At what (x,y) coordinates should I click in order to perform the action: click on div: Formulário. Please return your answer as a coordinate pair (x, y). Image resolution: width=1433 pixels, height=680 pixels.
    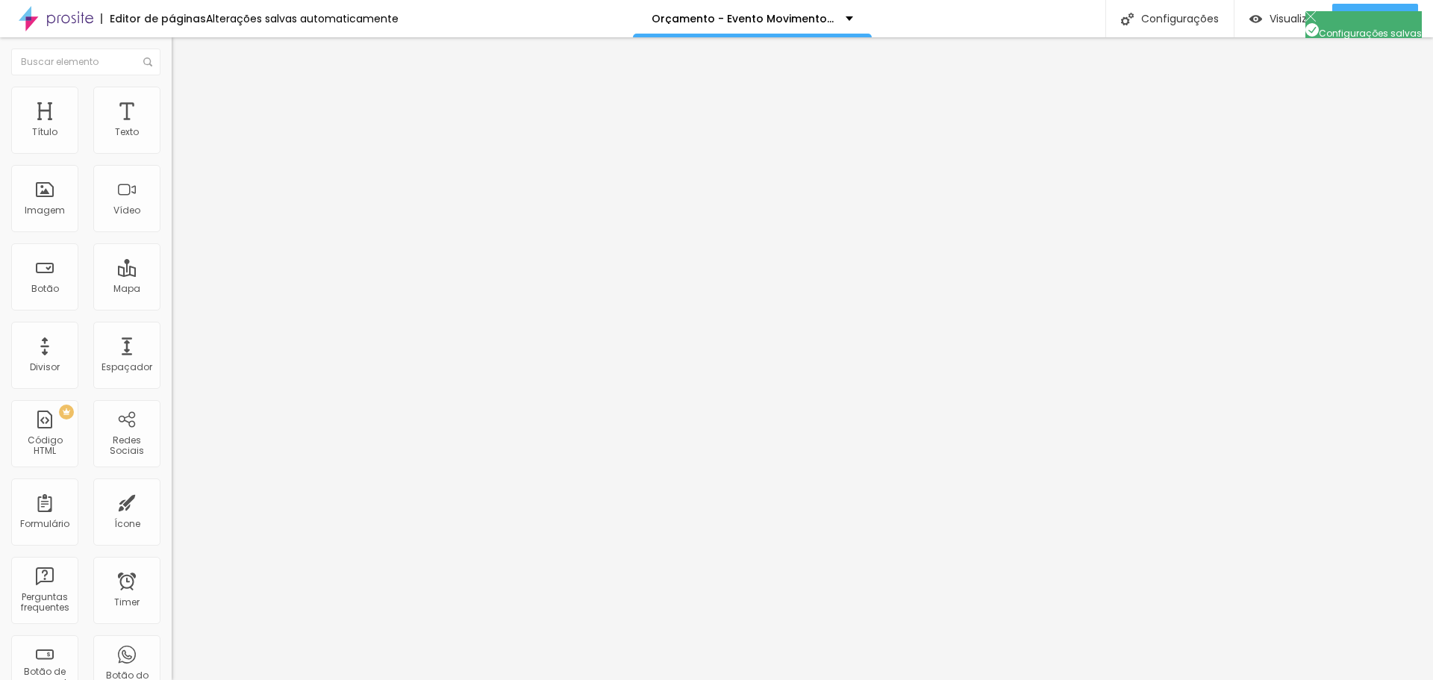
    Looking at the image, I should click on (45, 524).